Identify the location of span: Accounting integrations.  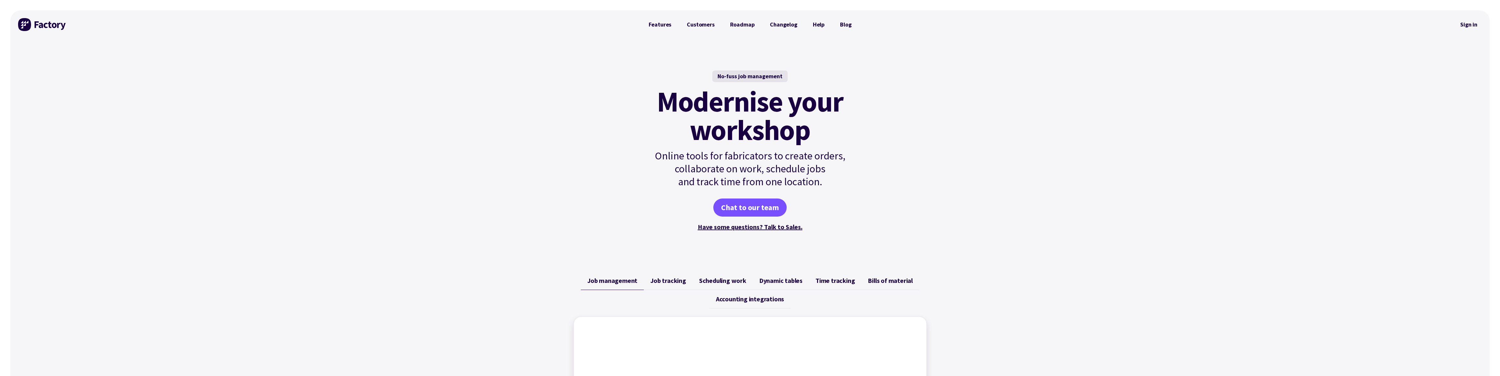
(750, 299).